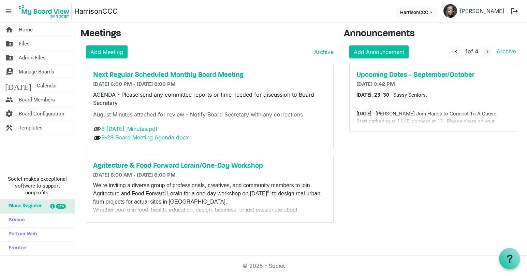 The width and height of the screenshot is (527, 276). Describe the element at coordinates (488, 52) in the screenshot. I see `button: navigate_next` at that location.